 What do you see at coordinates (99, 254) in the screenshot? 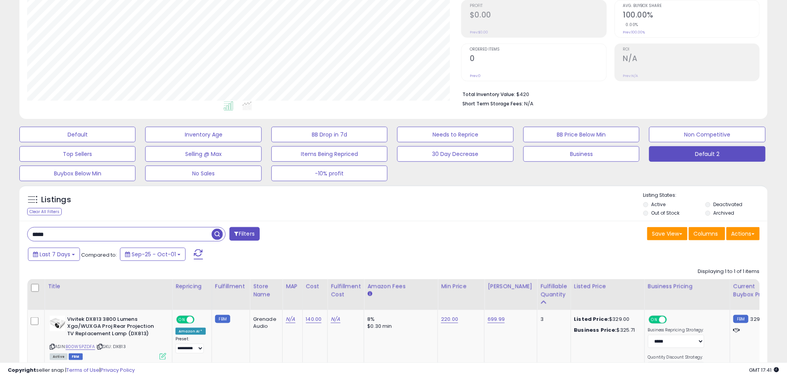
I see `span: Compared to:` at bounding box center [99, 254].